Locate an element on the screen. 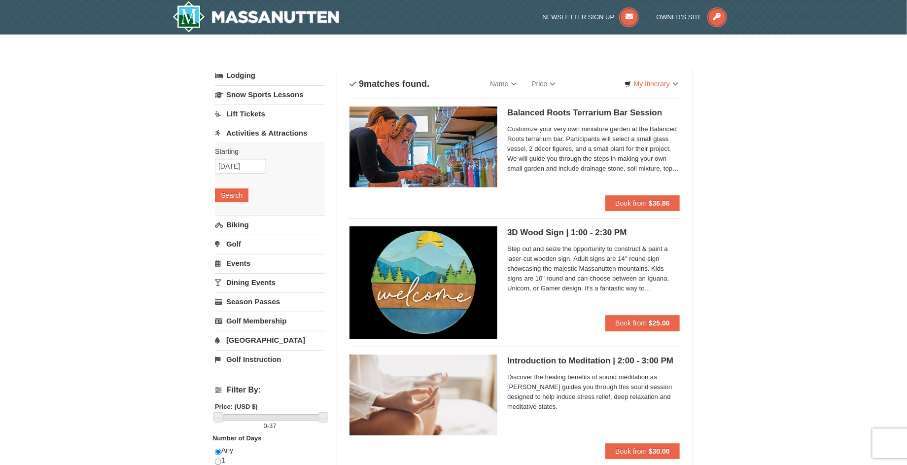 The height and width of the screenshot is (465, 907). img: 18871151-71-f4144550.png is located at coordinates (423, 282).